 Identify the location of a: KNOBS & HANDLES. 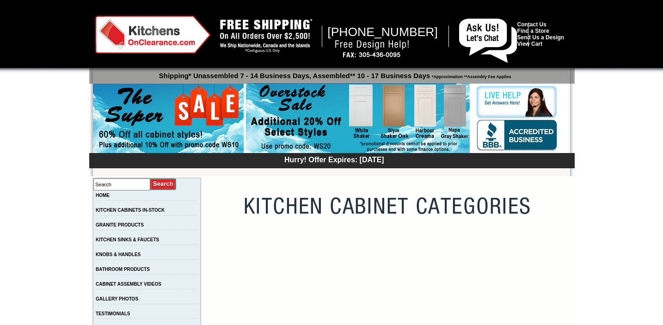
(118, 254).